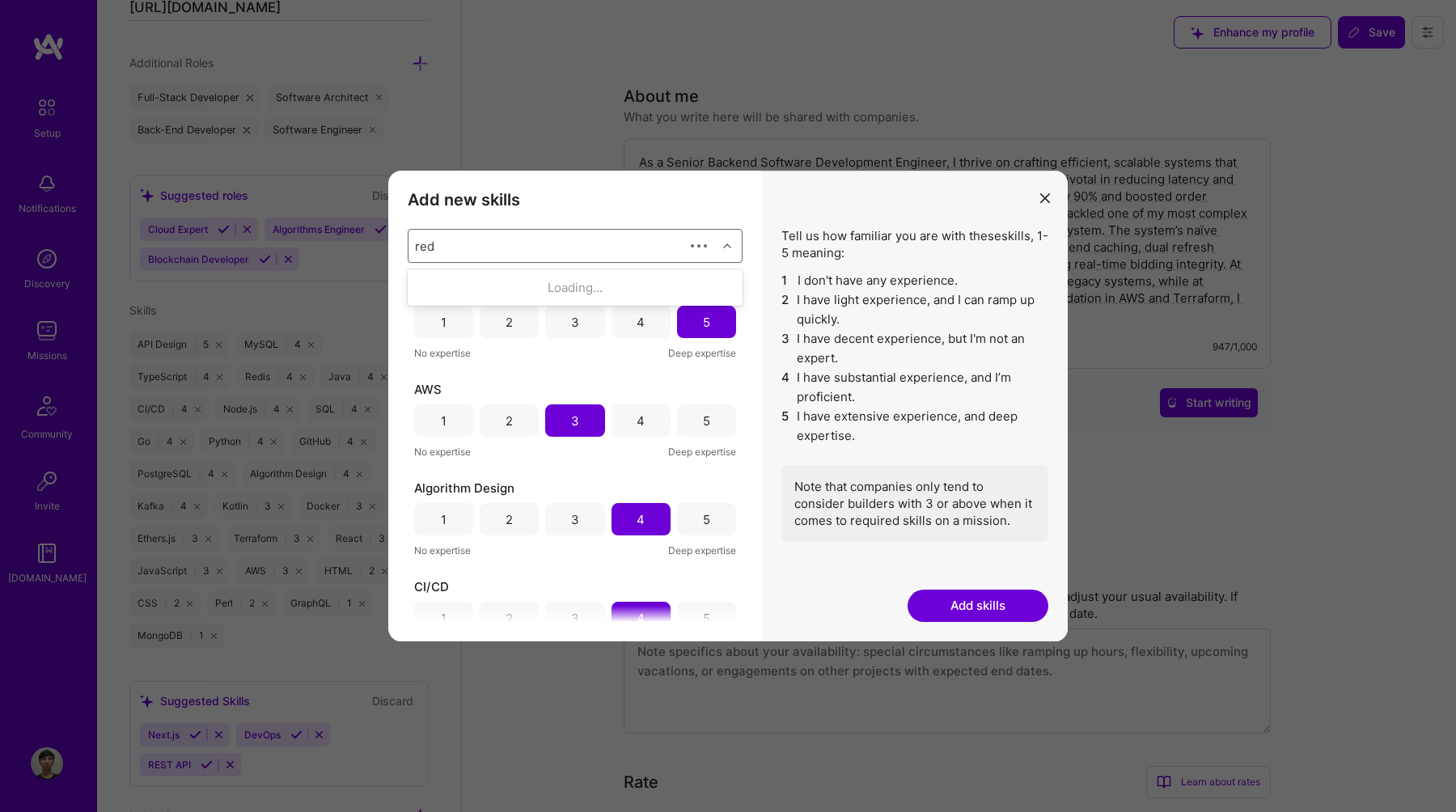  I want to click on span: 5, so click(785, 426).